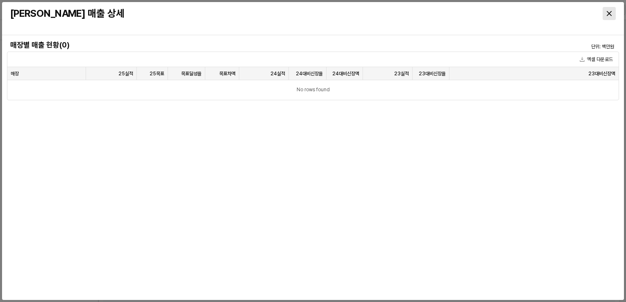  I want to click on h4: 매장별 매출 현황(0), so click(236, 45).